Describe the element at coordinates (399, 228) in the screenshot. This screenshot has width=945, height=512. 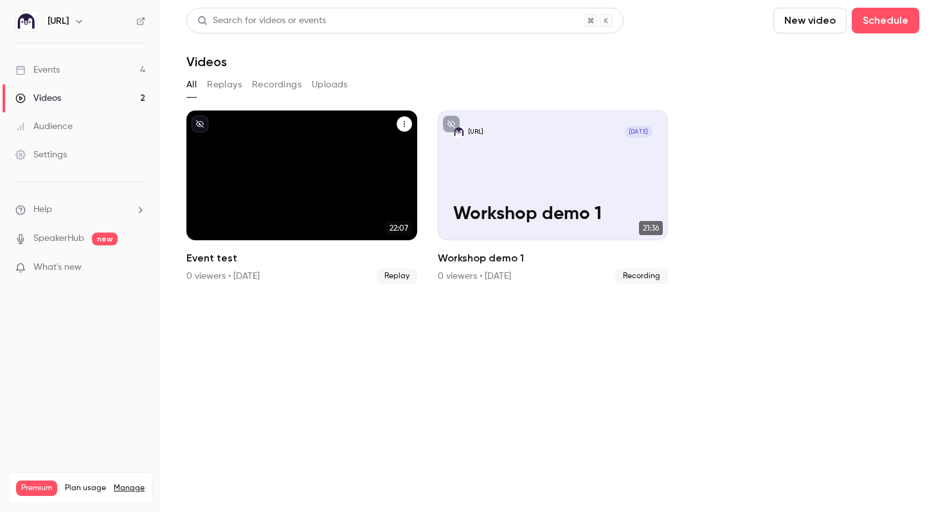
I see `span: 22:07` at that location.